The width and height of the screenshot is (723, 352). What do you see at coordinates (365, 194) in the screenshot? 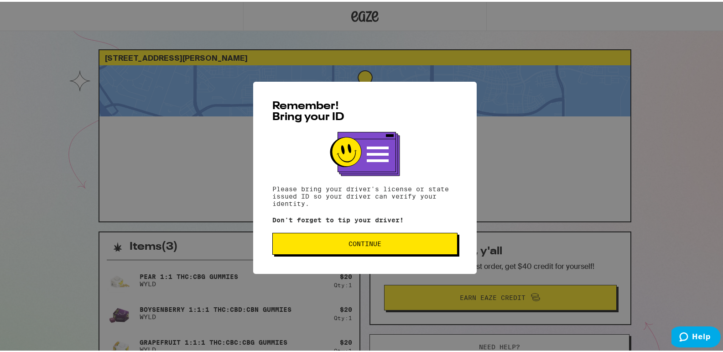
I see `p: Please bring your driver's license or state issued ID so your driver can verify your identity.` at bounding box center [365, 194].